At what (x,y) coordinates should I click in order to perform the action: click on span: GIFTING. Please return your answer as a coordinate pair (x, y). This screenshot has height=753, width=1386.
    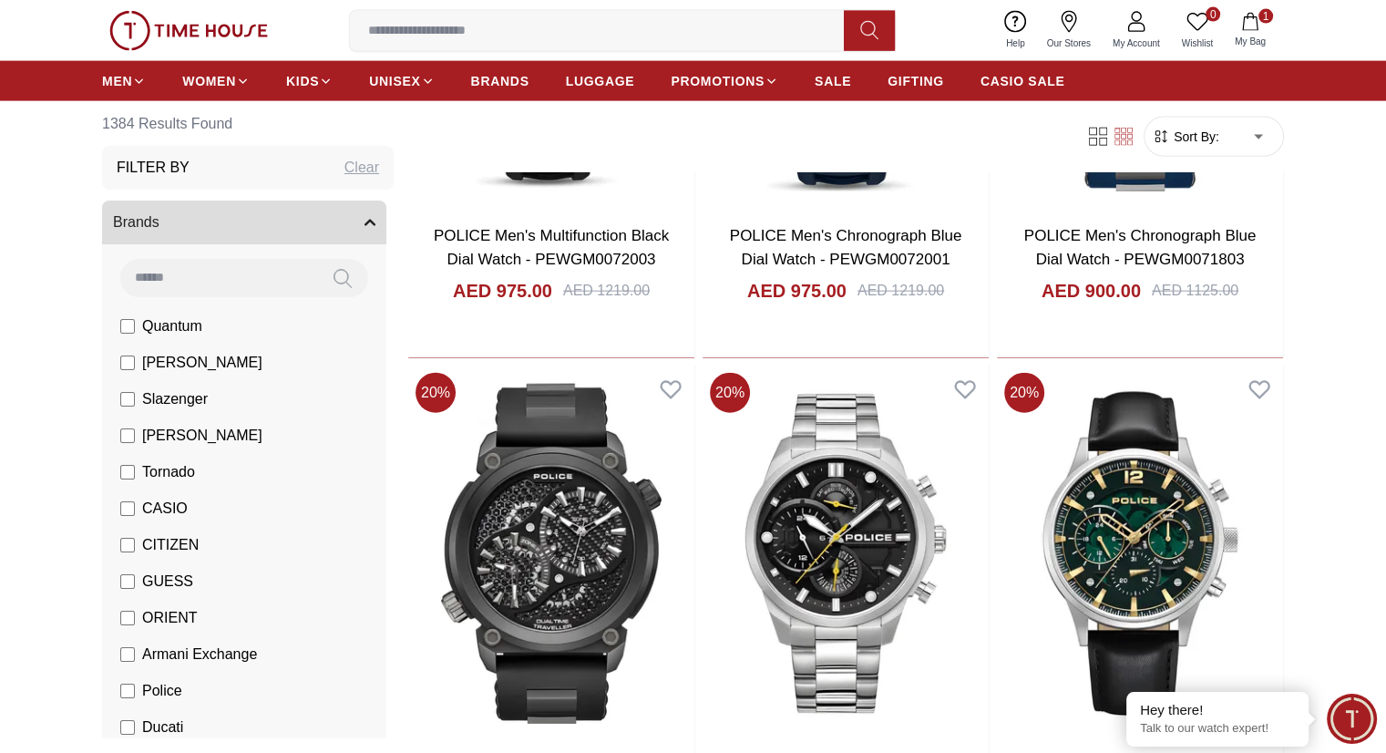
    Looking at the image, I should click on (916, 81).